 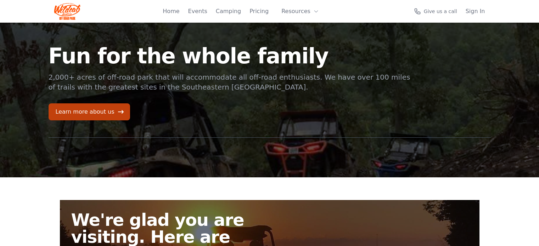 What do you see at coordinates (300, 11) in the screenshot?
I see `button: Resources` at bounding box center [300, 11].